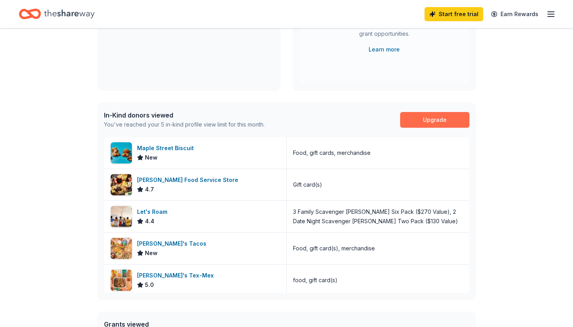 This screenshot has height=327, width=573. I want to click on div: In-Kind donors viewed, so click(184, 115).